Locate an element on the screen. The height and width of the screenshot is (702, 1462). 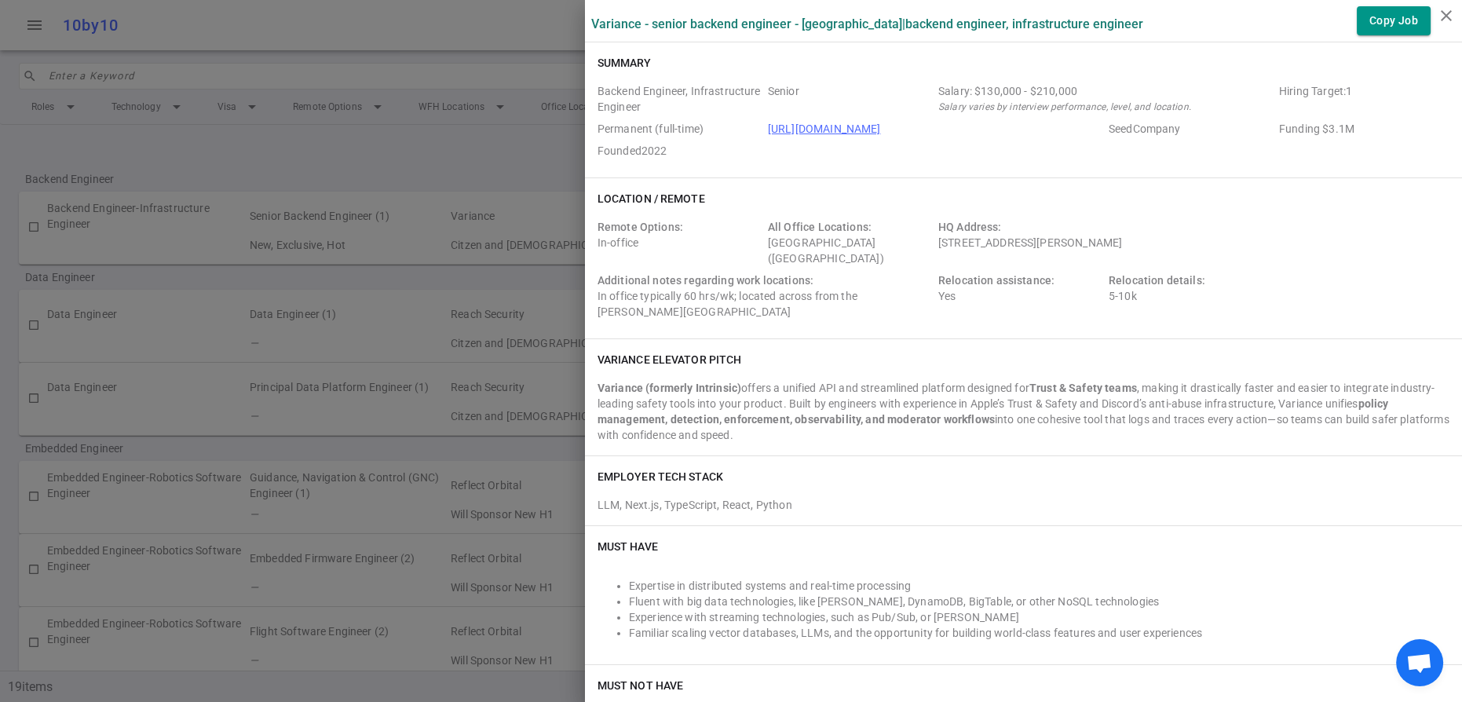
div: offers a unified API and streamlined platform designed for , making it drastically faster and eas... is located at coordinates (1023, 411).